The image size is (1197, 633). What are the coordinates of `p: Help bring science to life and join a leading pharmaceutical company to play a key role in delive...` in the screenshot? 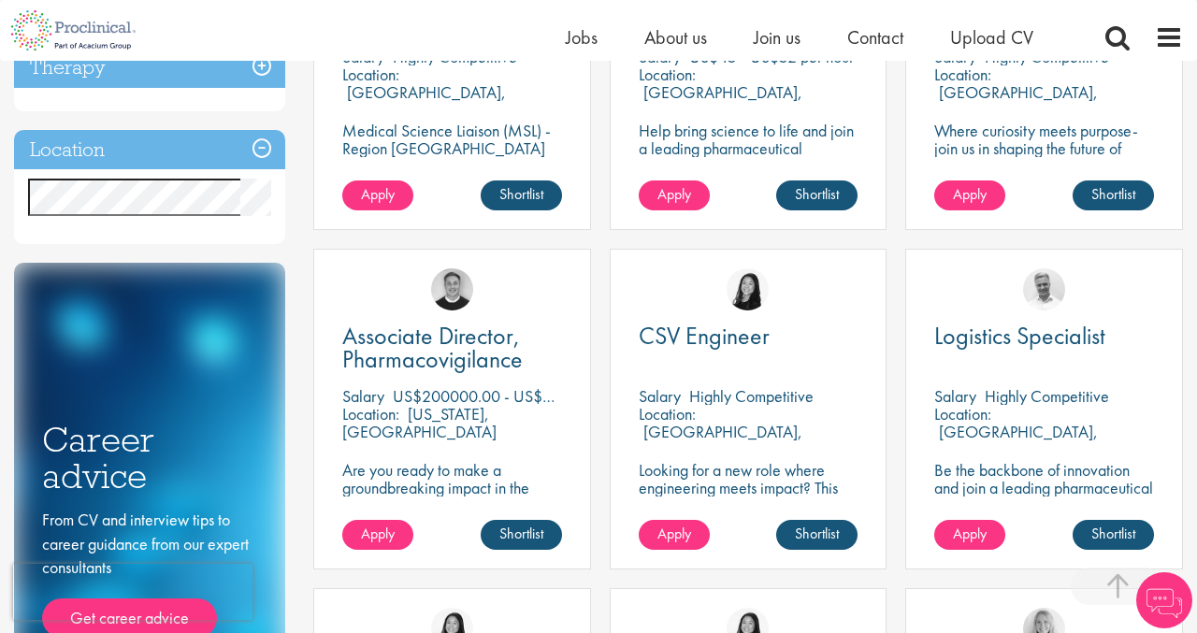 It's located at (748, 165).